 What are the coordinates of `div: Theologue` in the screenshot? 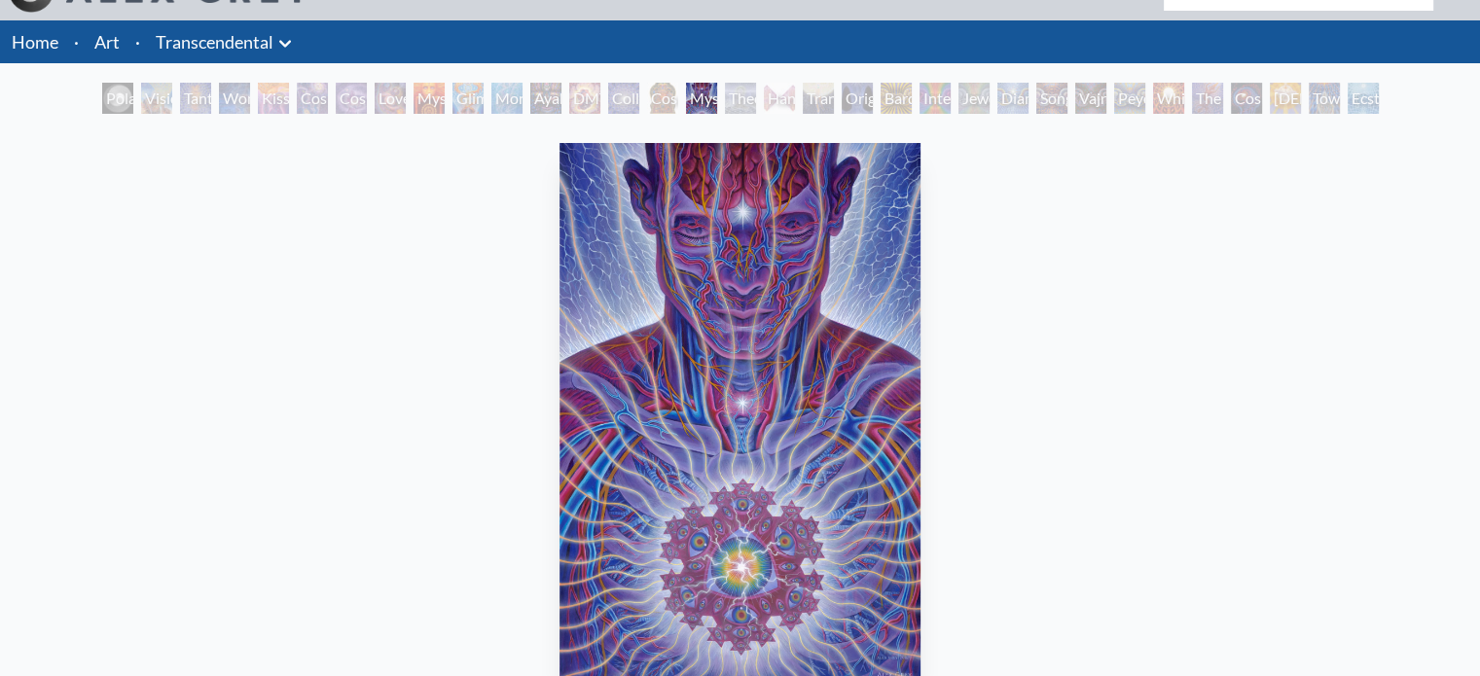 It's located at (740, 98).